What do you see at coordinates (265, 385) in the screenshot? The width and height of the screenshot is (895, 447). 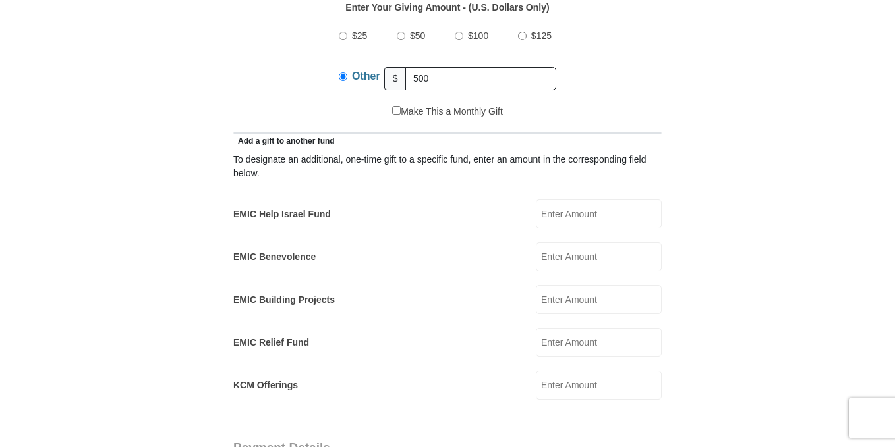 I see `label: KCM Offerings` at bounding box center [265, 385].